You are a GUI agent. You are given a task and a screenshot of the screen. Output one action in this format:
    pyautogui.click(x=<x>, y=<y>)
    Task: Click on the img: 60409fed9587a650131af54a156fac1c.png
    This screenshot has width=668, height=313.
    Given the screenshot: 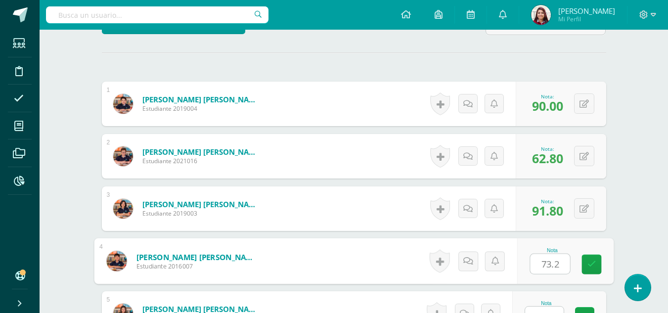 What is the action you would take?
    pyautogui.click(x=116, y=261)
    